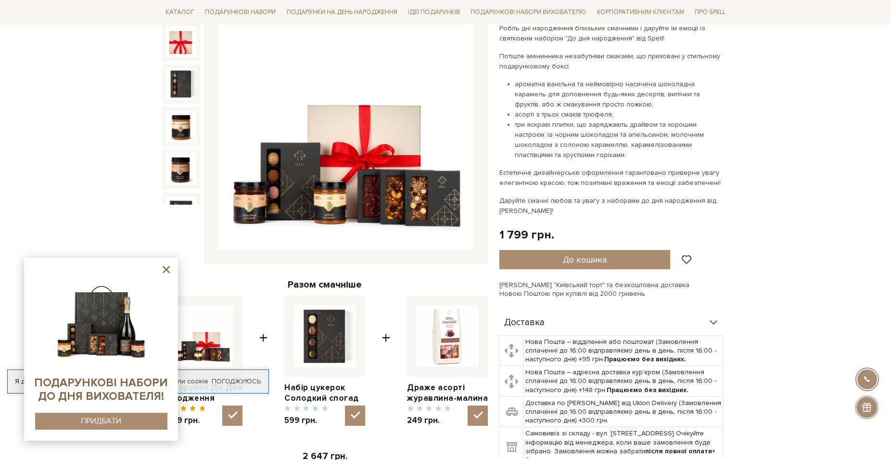  What do you see at coordinates (585, 259) in the screenshot?
I see `button: До кошика` at bounding box center [585, 259].